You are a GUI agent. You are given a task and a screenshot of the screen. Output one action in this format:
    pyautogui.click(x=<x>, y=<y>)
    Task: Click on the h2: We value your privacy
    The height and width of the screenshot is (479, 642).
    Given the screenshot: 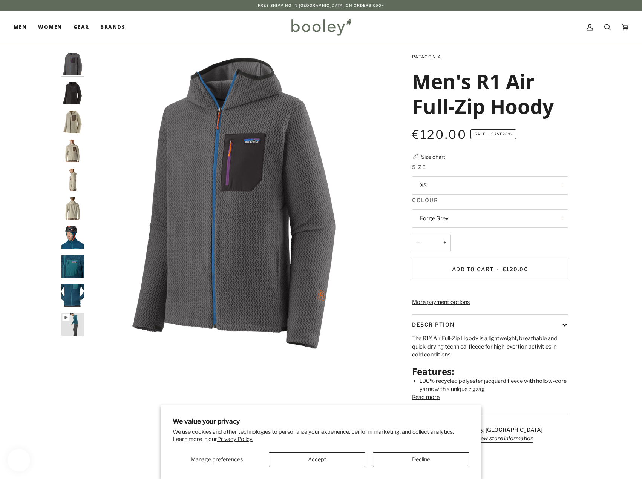 What is the action you would take?
    pyautogui.click(x=321, y=421)
    